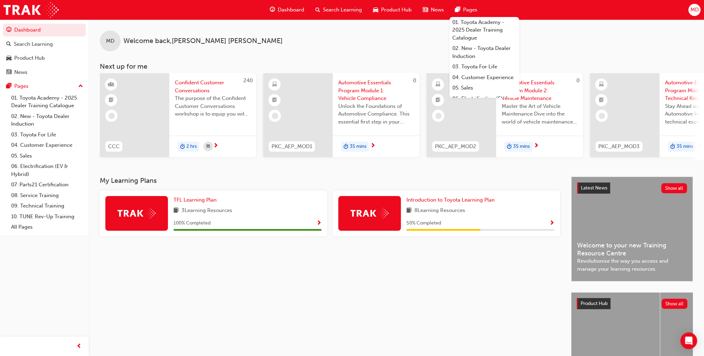  What do you see at coordinates (632, 304) in the screenshot?
I see `a: Product HubShow all` at bounding box center [632, 304].